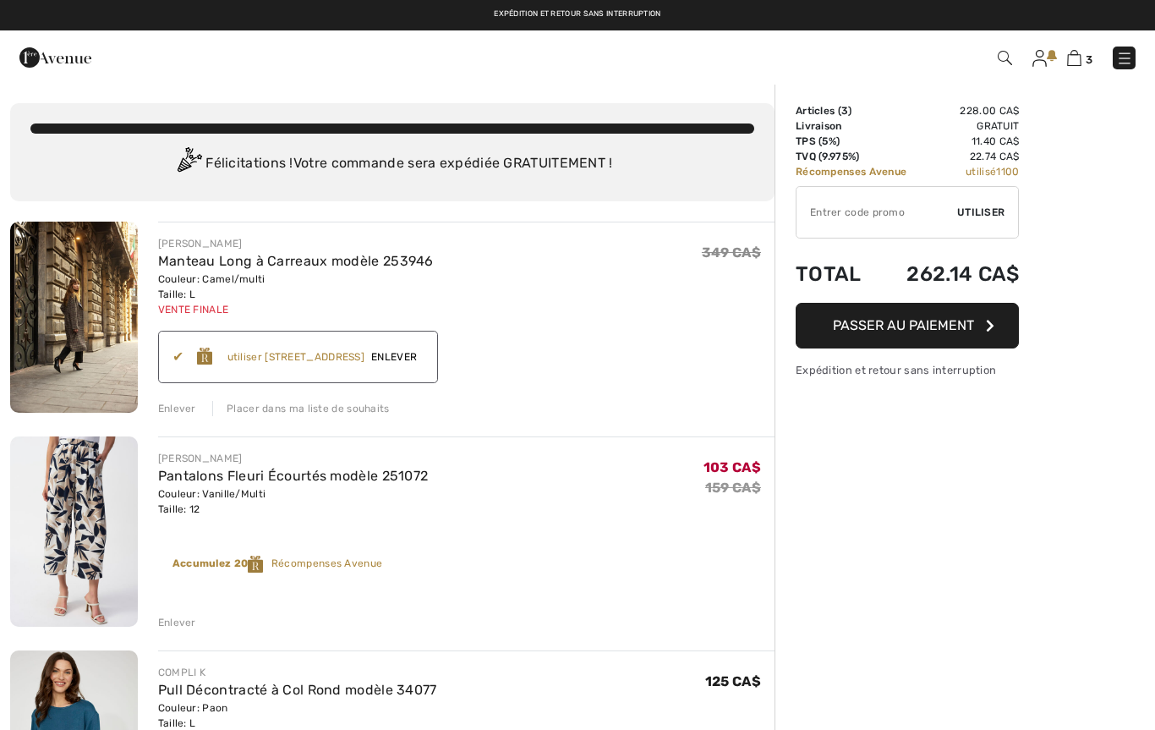  What do you see at coordinates (903, 325) in the screenshot?
I see `span: Passer au paiement` at bounding box center [903, 325].